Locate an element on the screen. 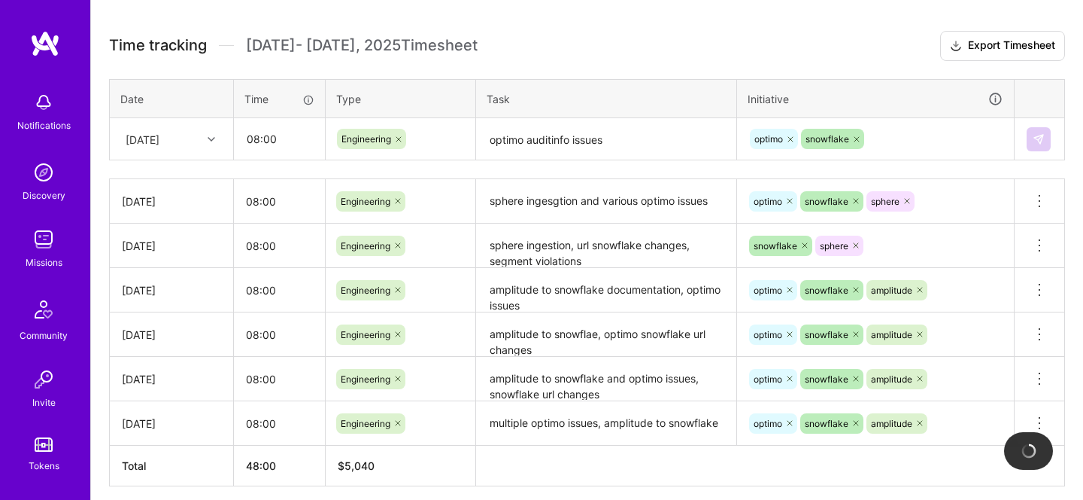 Image resolution: width=1083 pixels, height=500 pixels. i: icon Download is located at coordinates (956, 46).